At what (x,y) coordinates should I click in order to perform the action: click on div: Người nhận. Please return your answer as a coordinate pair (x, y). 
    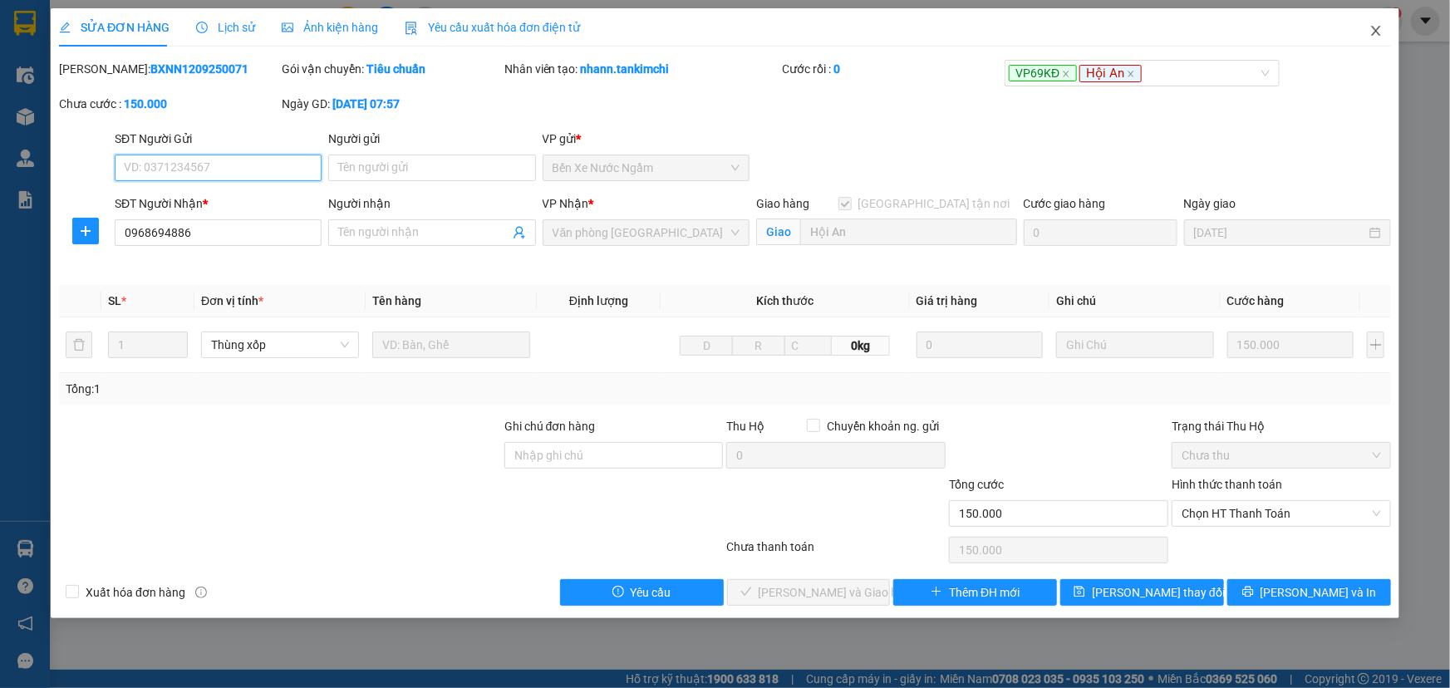
    Looking at the image, I should click on (431, 204).